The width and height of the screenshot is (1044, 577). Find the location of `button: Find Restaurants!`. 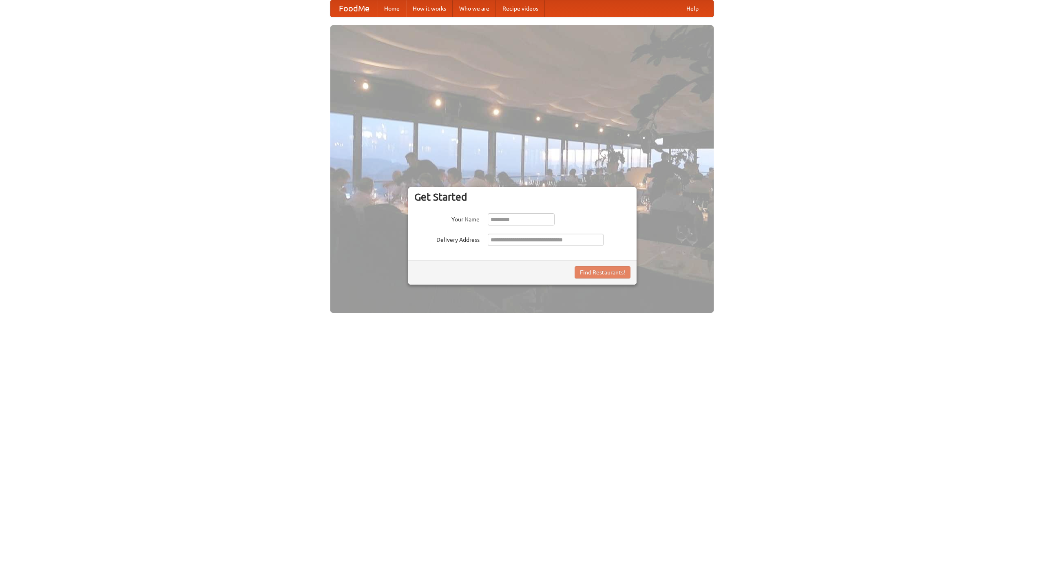

button: Find Restaurants! is located at coordinates (602, 272).